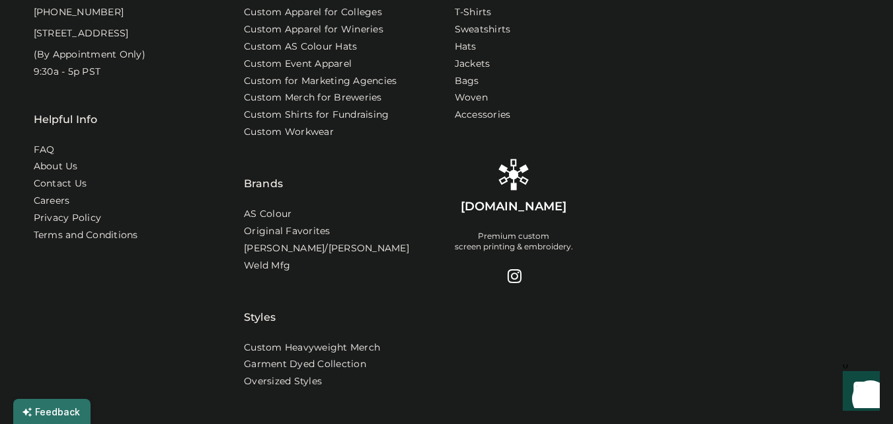 This screenshot has width=893, height=424. I want to click on div: Helpful Info, so click(65, 120).